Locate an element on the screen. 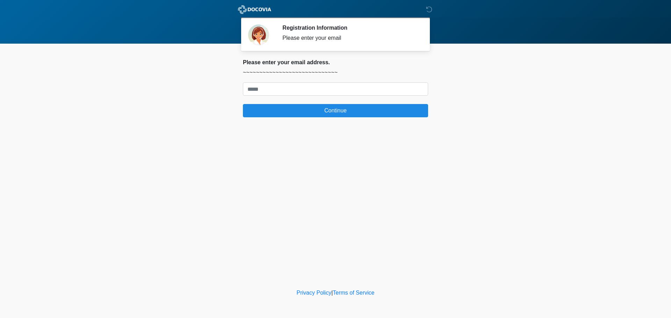  h2: Registration Information is located at coordinates (350, 28).